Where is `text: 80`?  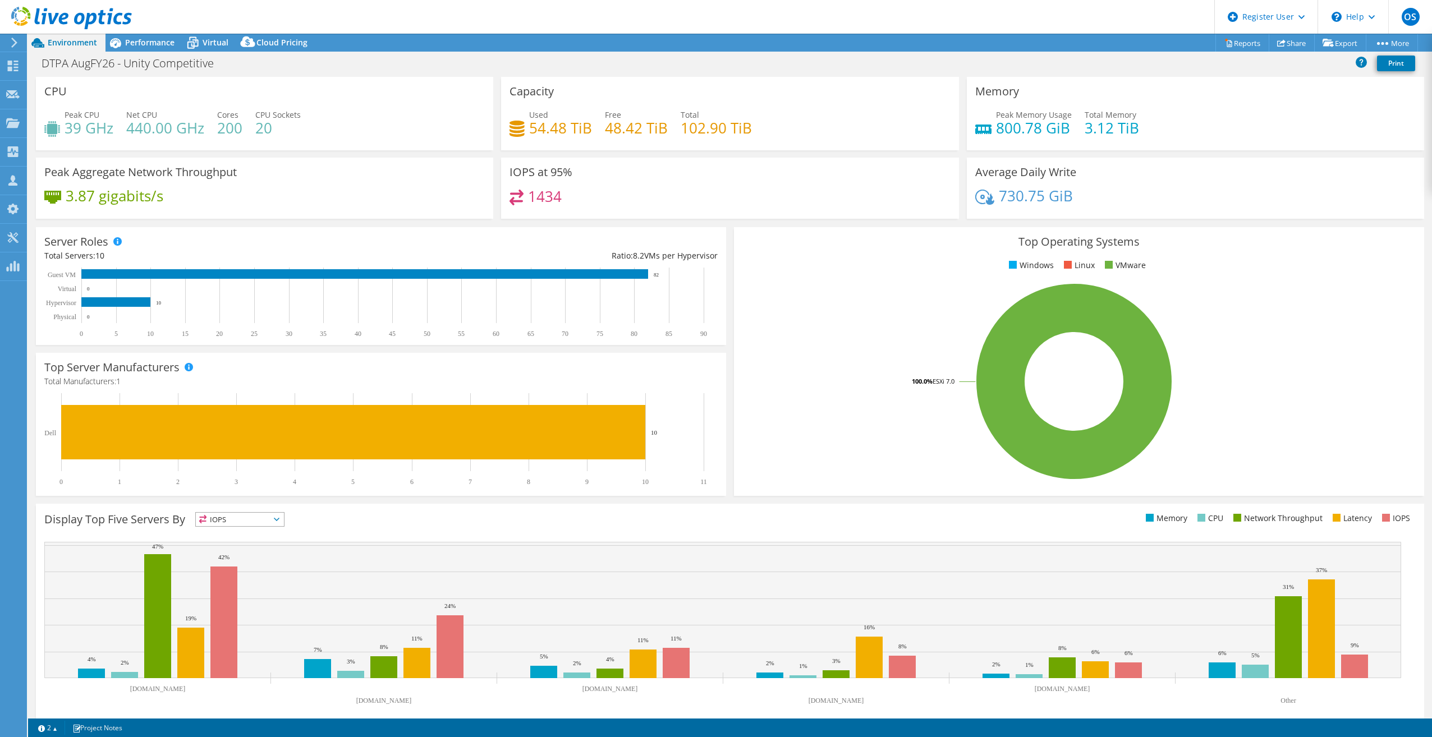
text: 80 is located at coordinates (634, 334).